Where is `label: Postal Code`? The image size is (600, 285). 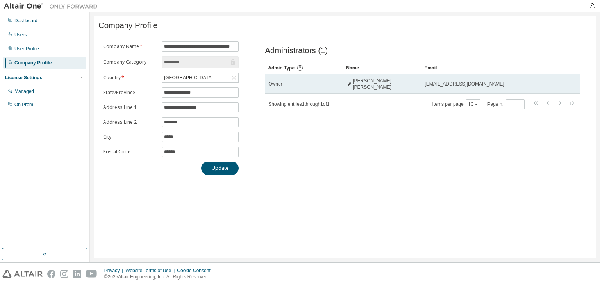 label: Postal Code is located at coordinates (130, 152).